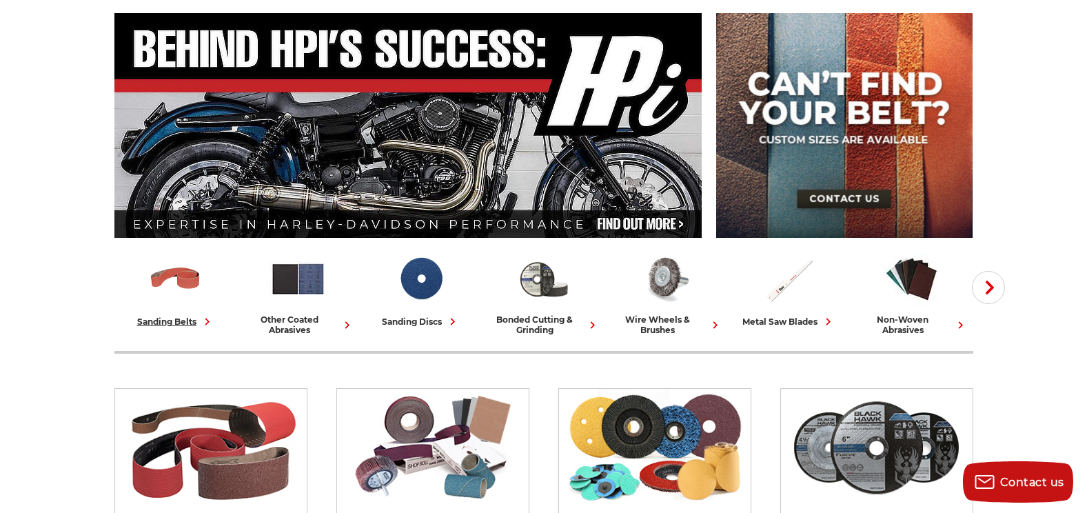 This screenshot has width=1087, height=513. Describe the element at coordinates (790, 290) in the screenshot. I see `a: metal saw blades` at that location.